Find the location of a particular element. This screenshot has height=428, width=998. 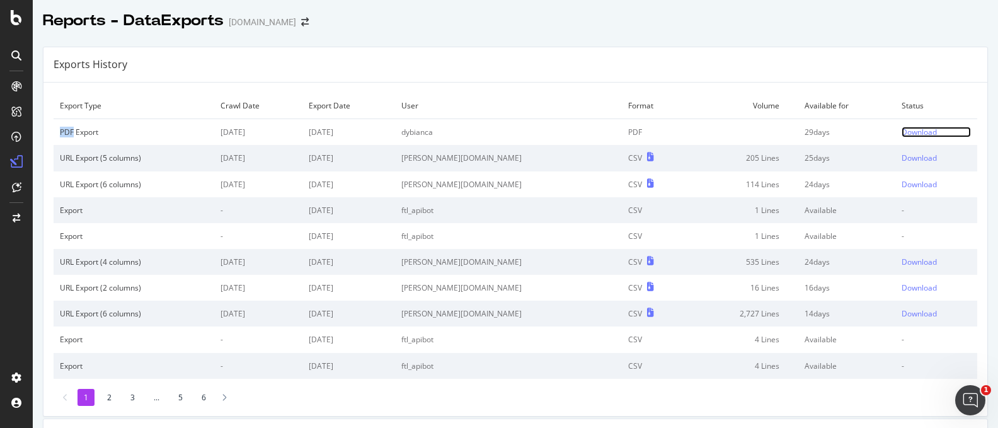

td: Available for is located at coordinates (846, 106).